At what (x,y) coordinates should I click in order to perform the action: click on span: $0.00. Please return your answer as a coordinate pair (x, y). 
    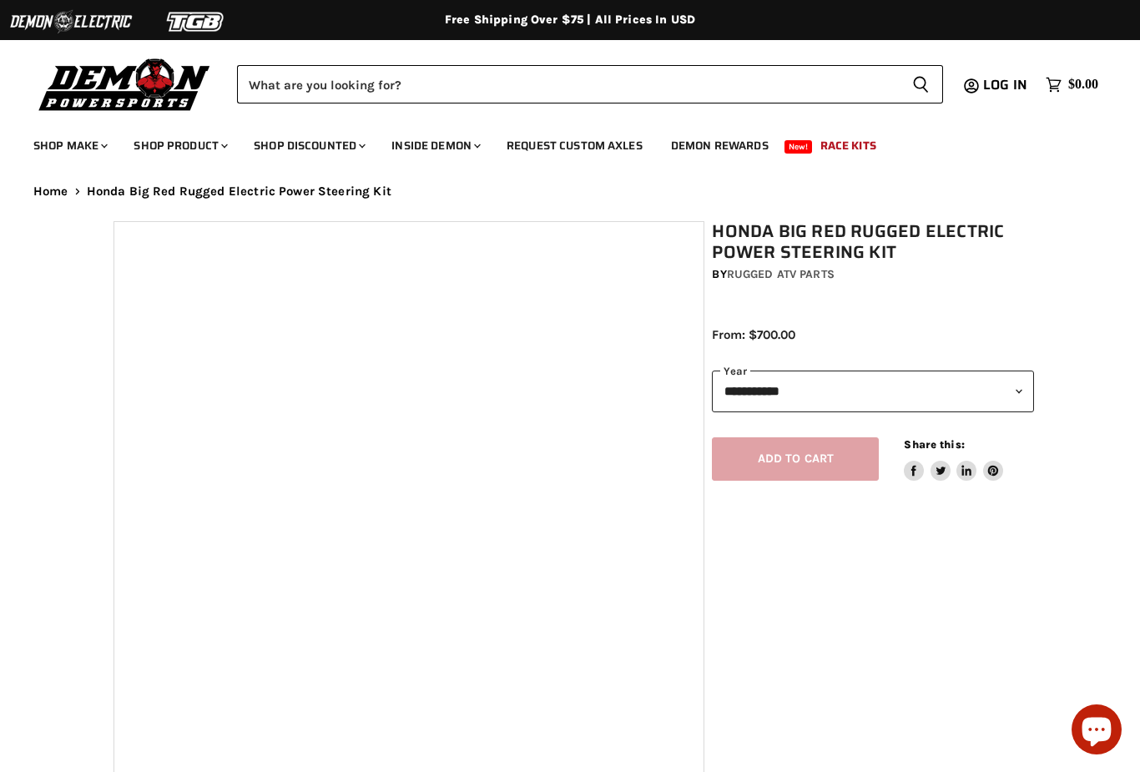
    Looking at the image, I should click on (1083, 84).